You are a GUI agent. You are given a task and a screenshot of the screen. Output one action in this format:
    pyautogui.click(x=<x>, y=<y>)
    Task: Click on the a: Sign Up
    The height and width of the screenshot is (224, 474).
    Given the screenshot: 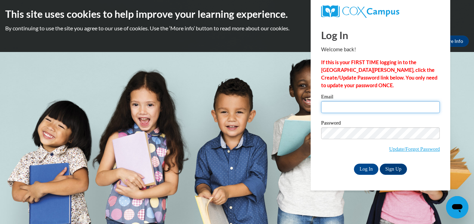 What is the action you would take?
    pyautogui.click(x=393, y=169)
    